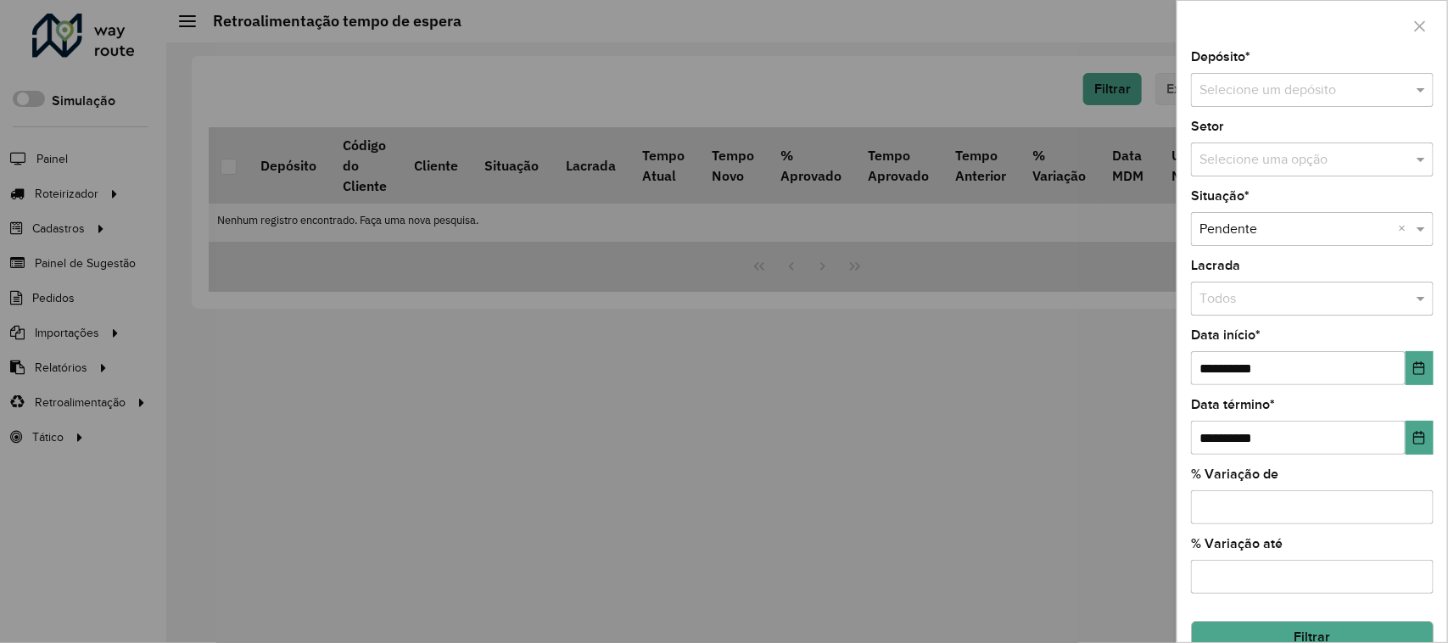  What do you see at coordinates (1216, 266) in the screenshot?
I see `label: Lacrada` at bounding box center [1216, 266].